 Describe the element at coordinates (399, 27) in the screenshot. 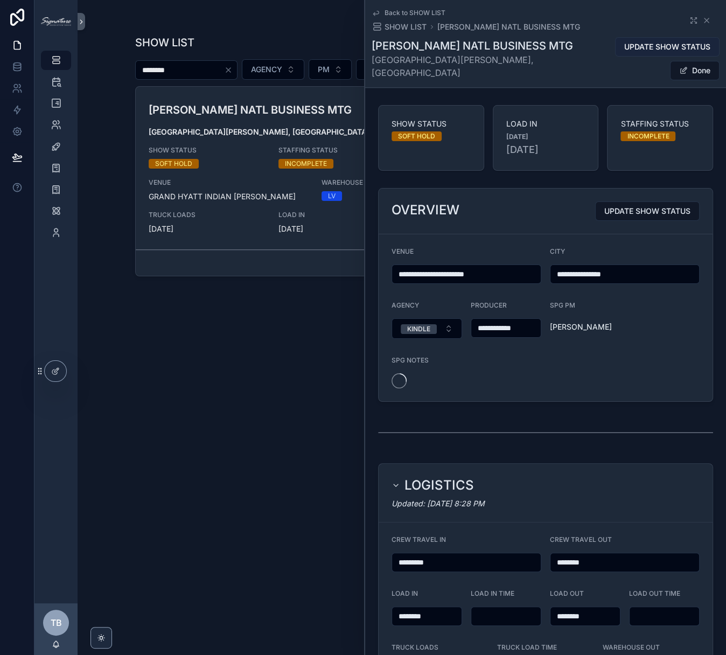

I see `a: SHOW LIST` at that location.